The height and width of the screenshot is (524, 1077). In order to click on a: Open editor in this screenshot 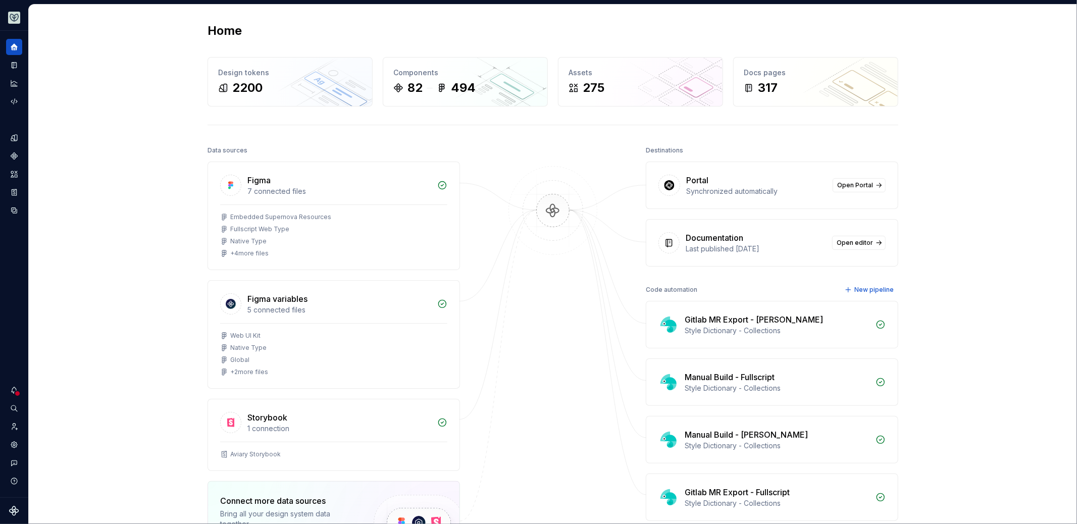, I will do `click(859, 243)`.